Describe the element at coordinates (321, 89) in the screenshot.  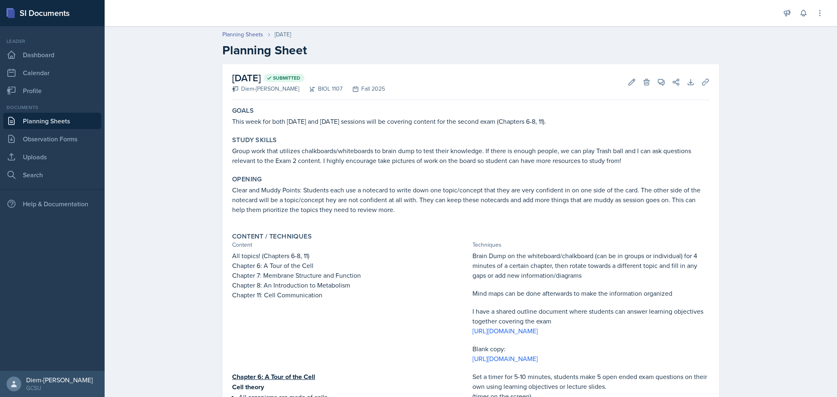
I see `div: BIOL 1107` at that location.